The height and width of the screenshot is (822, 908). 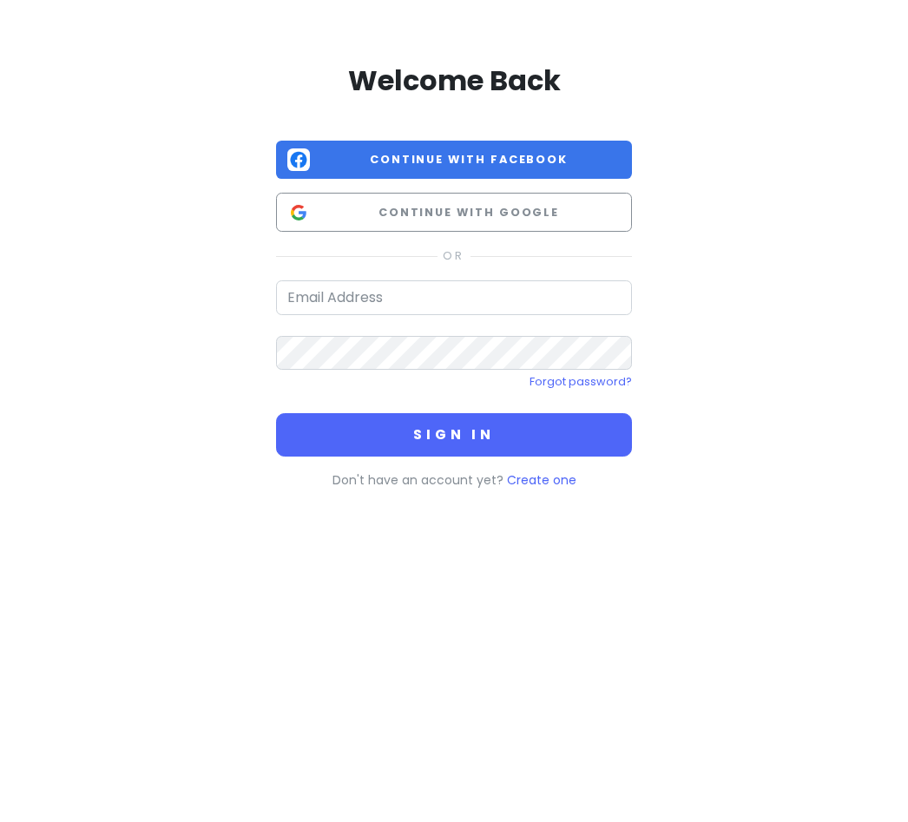 What do you see at coordinates (469, 213) in the screenshot?
I see `span: Continue with Google` at bounding box center [469, 213].